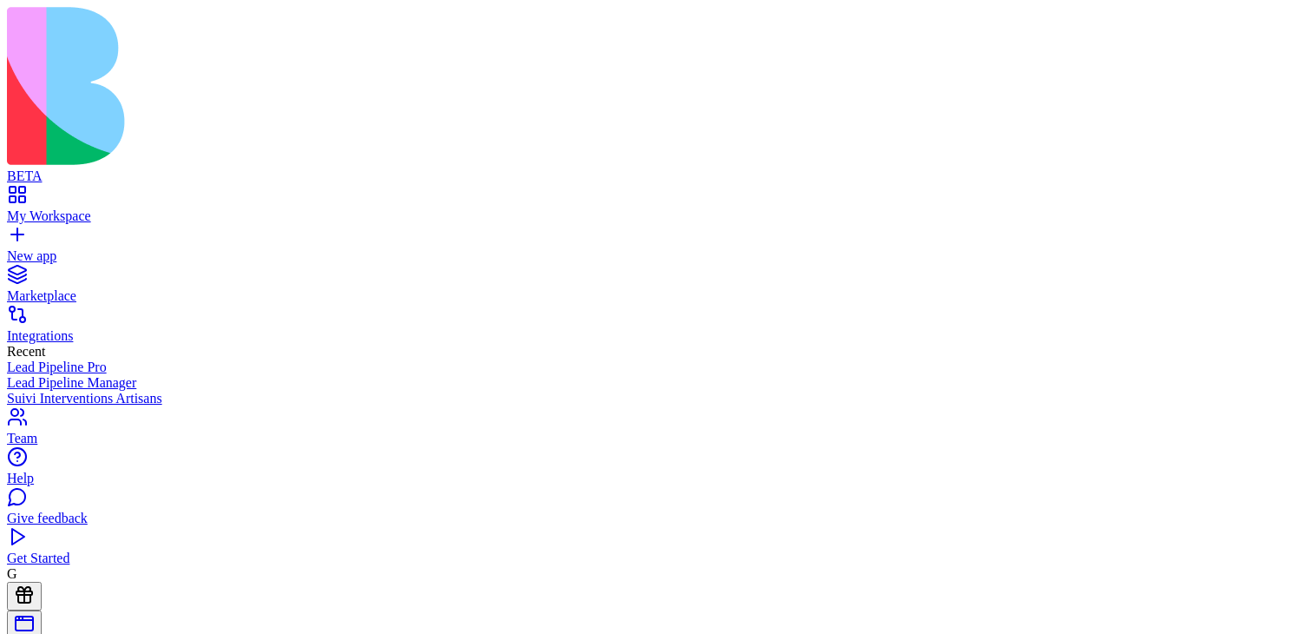 The width and height of the screenshot is (1312, 634). Describe the element at coordinates (656, 510) in the screenshot. I see `a: Give feedback` at that location.